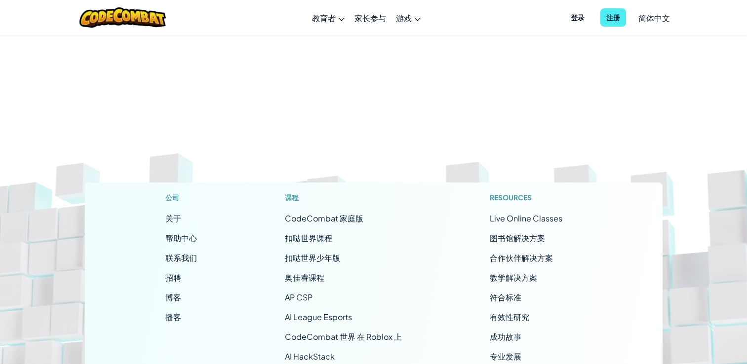  Describe the element at coordinates (509, 317) in the screenshot. I see `a: 有效性研究` at that location.